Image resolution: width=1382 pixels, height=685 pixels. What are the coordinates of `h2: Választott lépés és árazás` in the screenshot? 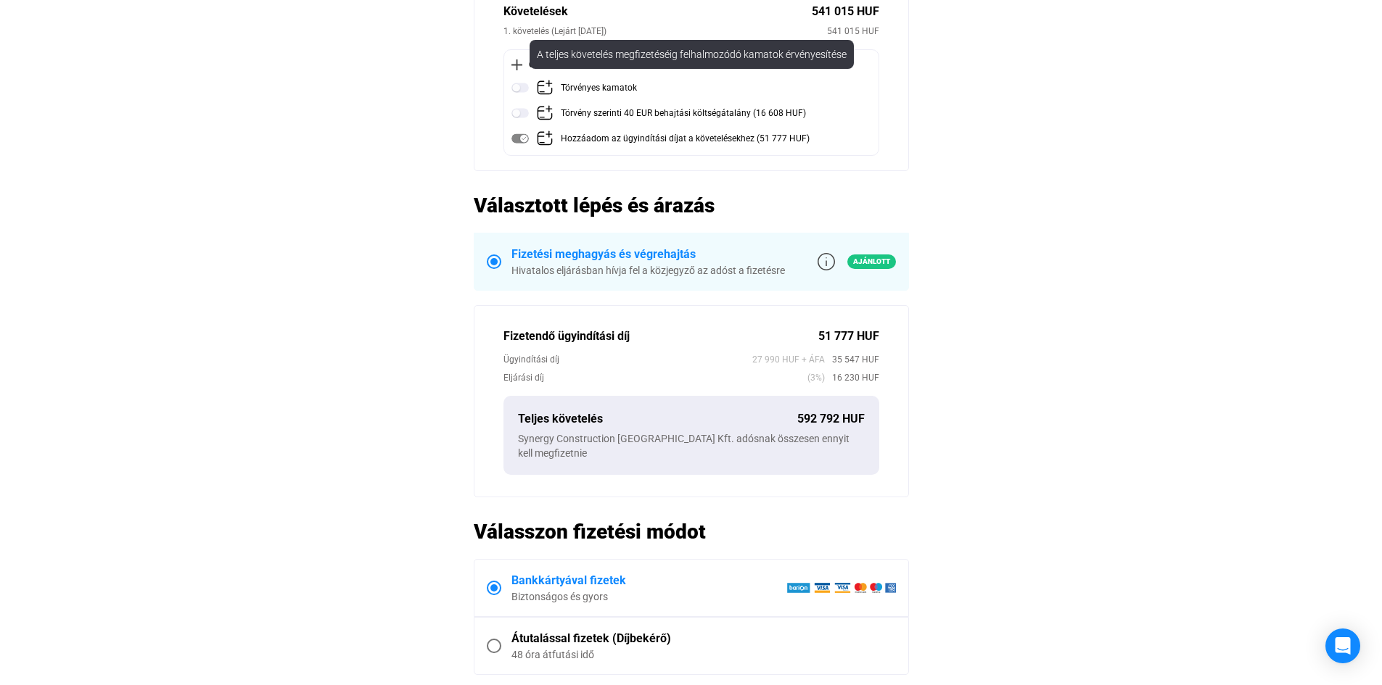 It's located at (691, 205).